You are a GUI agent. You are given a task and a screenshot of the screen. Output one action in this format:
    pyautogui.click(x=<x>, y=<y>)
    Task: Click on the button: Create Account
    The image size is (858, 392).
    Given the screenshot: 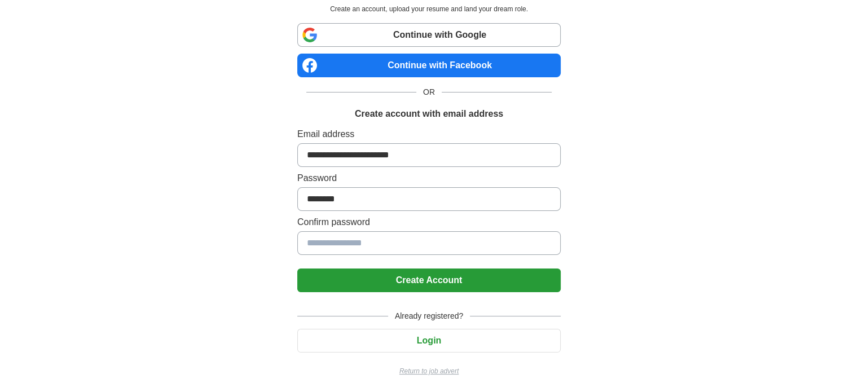 What is the action you would take?
    pyautogui.click(x=429, y=280)
    